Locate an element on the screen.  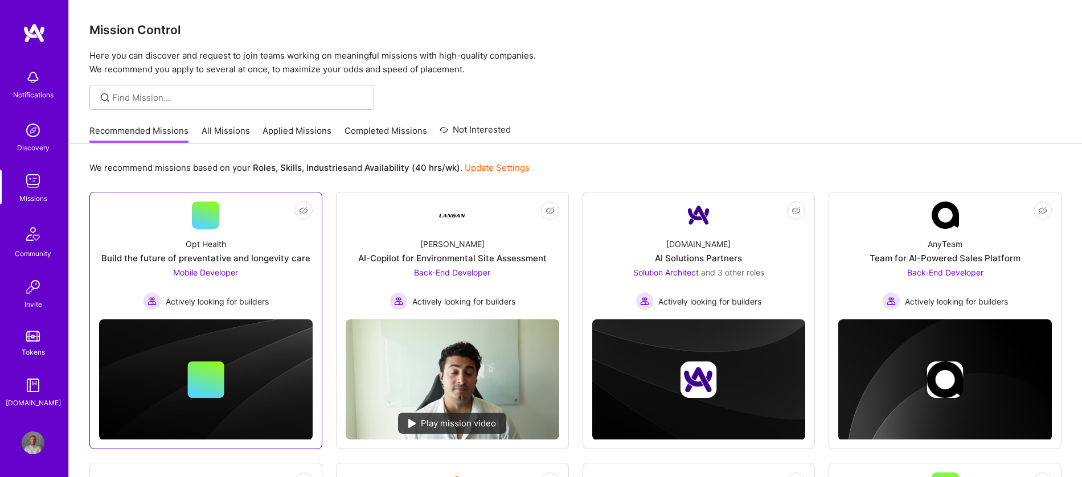
img: guide book is located at coordinates (33, 385).